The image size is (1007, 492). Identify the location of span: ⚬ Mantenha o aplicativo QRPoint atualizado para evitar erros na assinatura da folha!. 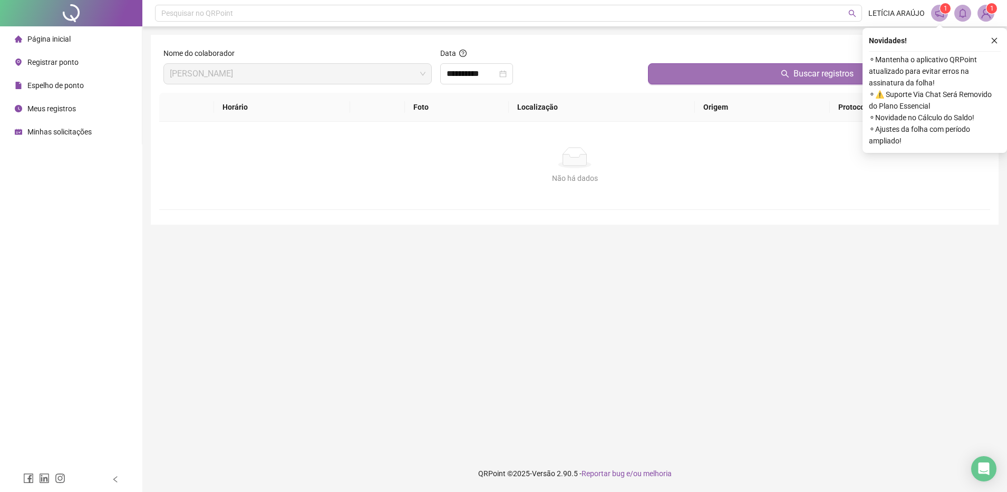
(935, 71).